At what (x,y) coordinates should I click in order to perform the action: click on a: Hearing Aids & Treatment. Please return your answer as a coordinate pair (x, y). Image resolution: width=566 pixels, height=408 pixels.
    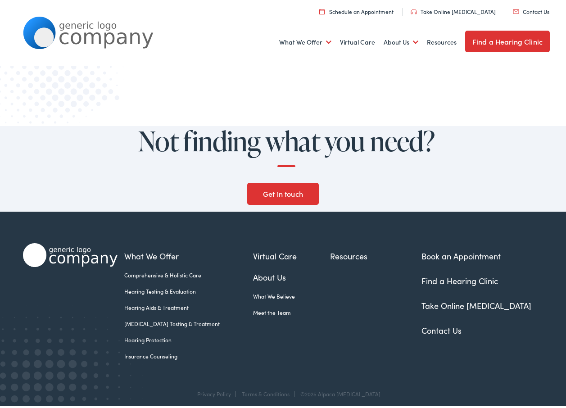
    Looking at the image, I should click on (189, 305).